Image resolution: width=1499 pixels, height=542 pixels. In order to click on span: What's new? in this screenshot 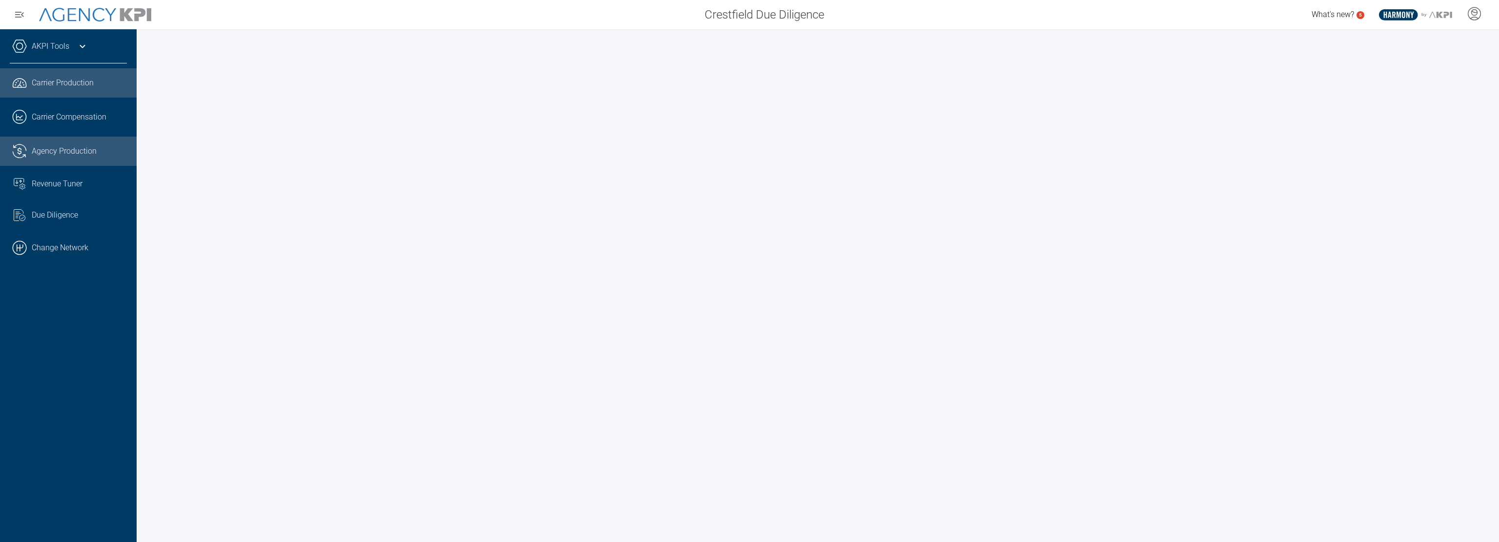, I will do `click(1333, 14)`.